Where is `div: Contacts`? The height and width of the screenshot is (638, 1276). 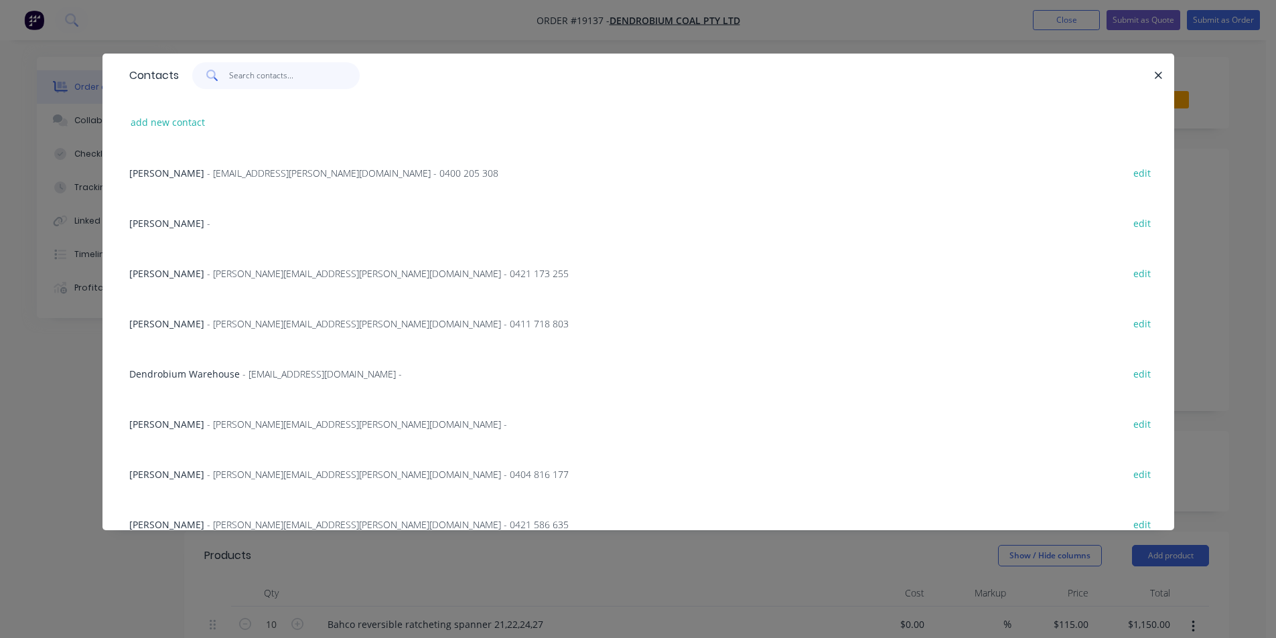
div: Contacts is located at coordinates (151, 76).